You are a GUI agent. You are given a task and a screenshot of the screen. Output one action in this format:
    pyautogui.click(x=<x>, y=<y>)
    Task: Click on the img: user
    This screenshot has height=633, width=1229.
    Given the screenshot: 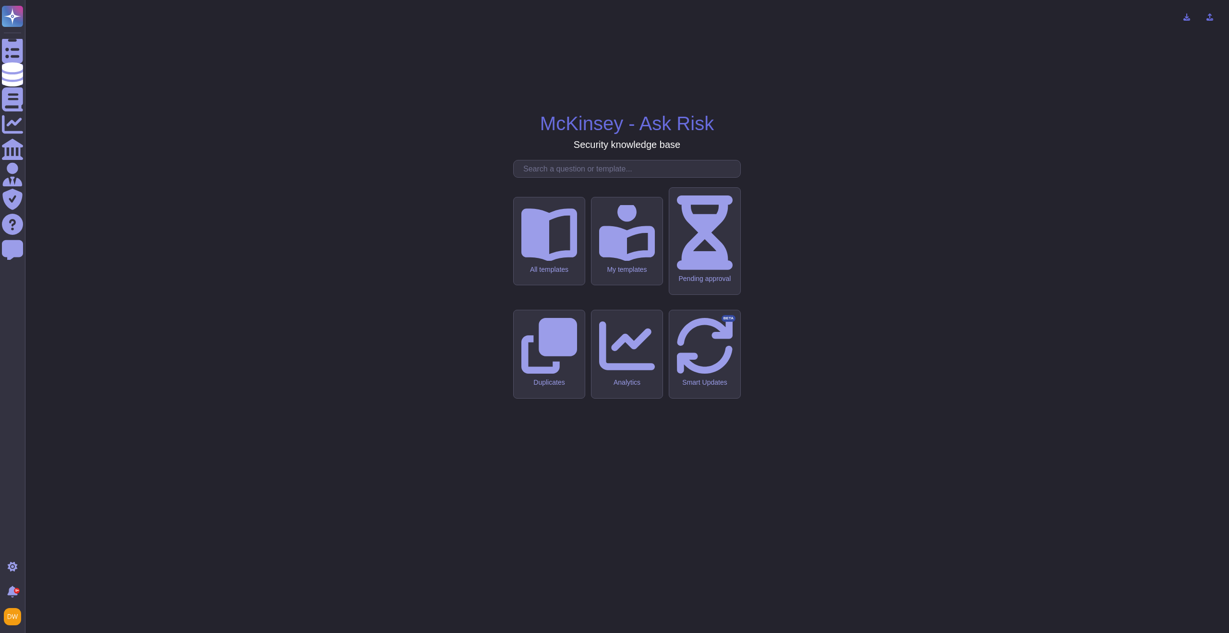 What is the action you would take?
    pyautogui.click(x=12, y=617)
    